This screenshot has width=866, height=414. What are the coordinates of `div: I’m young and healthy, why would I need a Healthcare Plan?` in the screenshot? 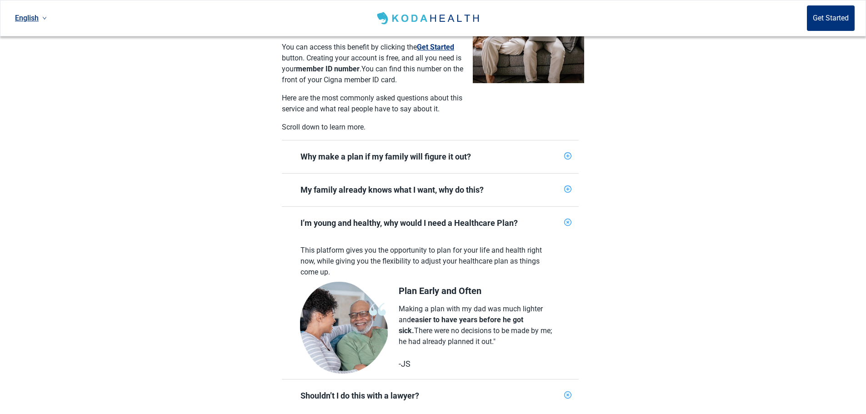 It's located at (430, 223).